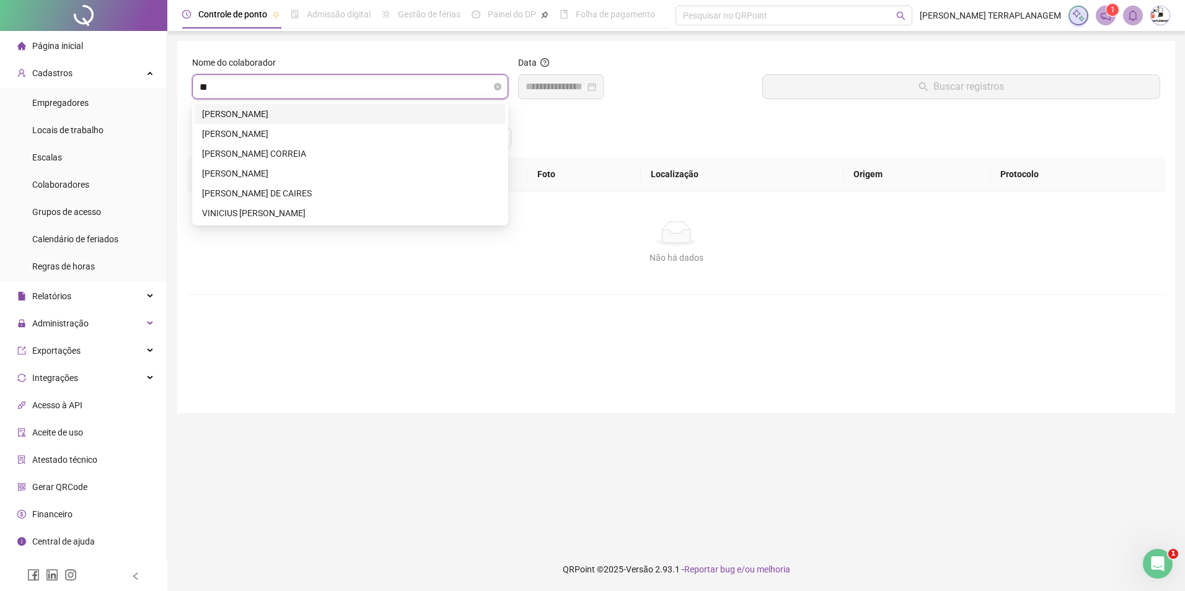 Image resolution: width=1185 pixels, height=591 pixels. I want to click on div: CARLOS HENRIQUE RIBEIRO SANTOS, so click(350, 134).